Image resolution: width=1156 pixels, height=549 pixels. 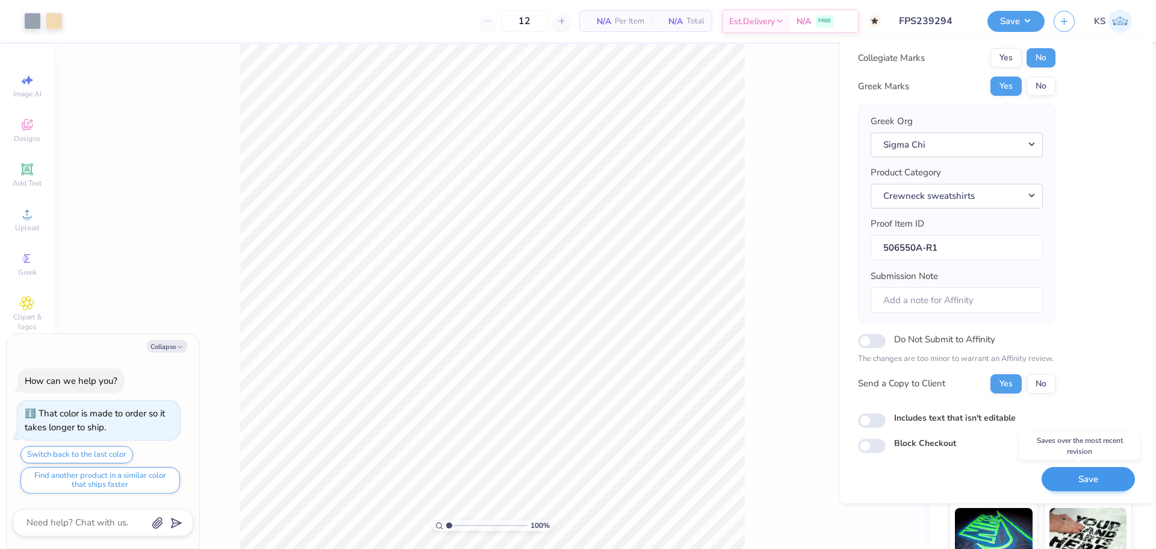 I want to click on div: How can we help you?, so click(x=71, y=381).